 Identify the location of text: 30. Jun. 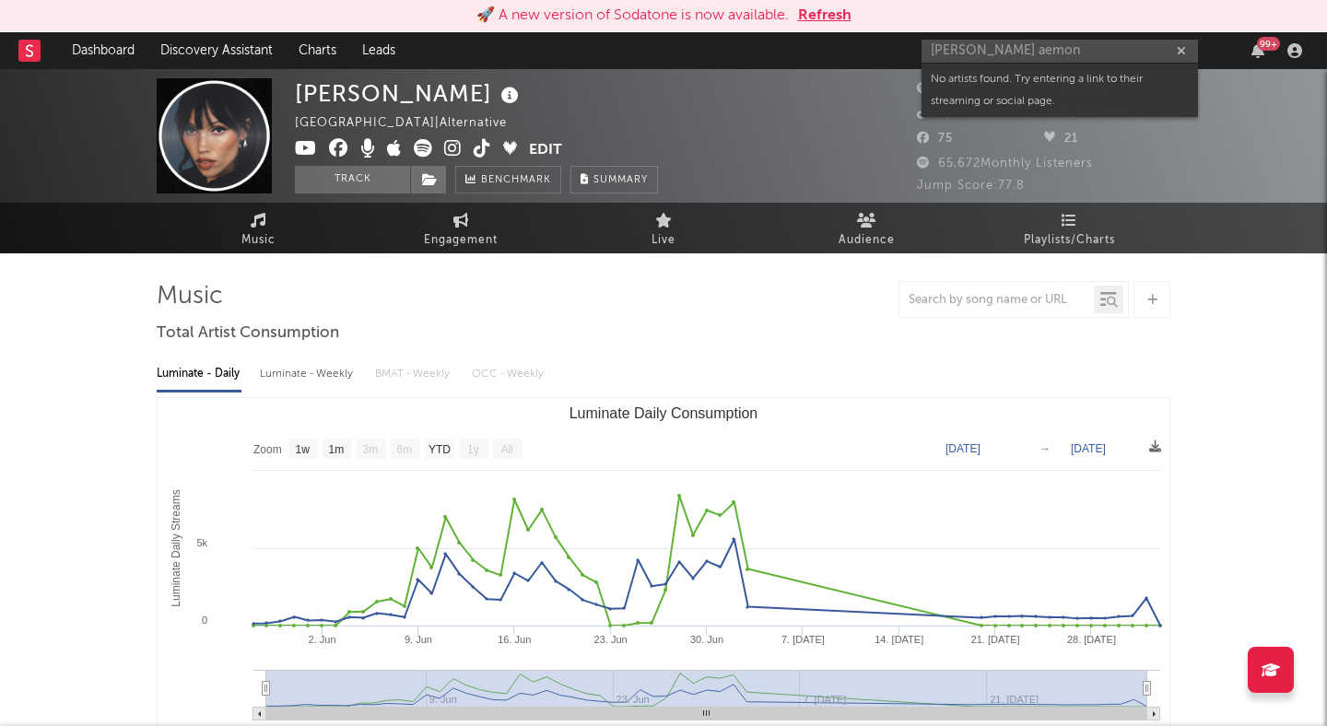
(707, 639).